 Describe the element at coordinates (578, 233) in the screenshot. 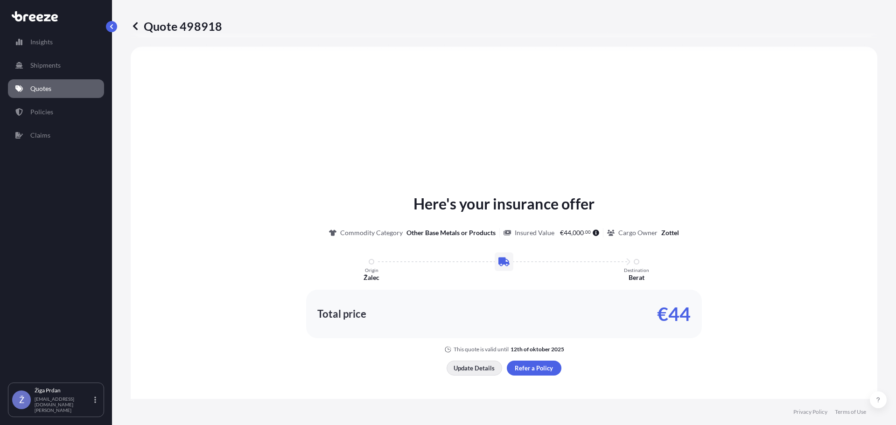

I see `span: 000` at that location.